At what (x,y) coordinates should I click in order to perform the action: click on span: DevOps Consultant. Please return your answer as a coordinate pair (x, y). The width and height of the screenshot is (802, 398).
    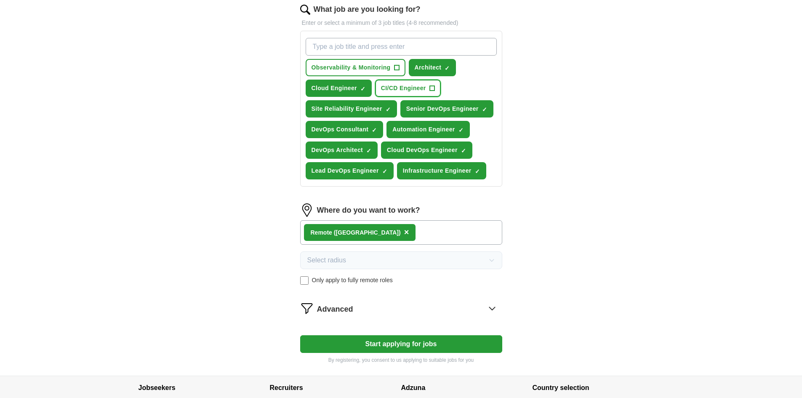
    Looking at the image, I should click on (340, 129).